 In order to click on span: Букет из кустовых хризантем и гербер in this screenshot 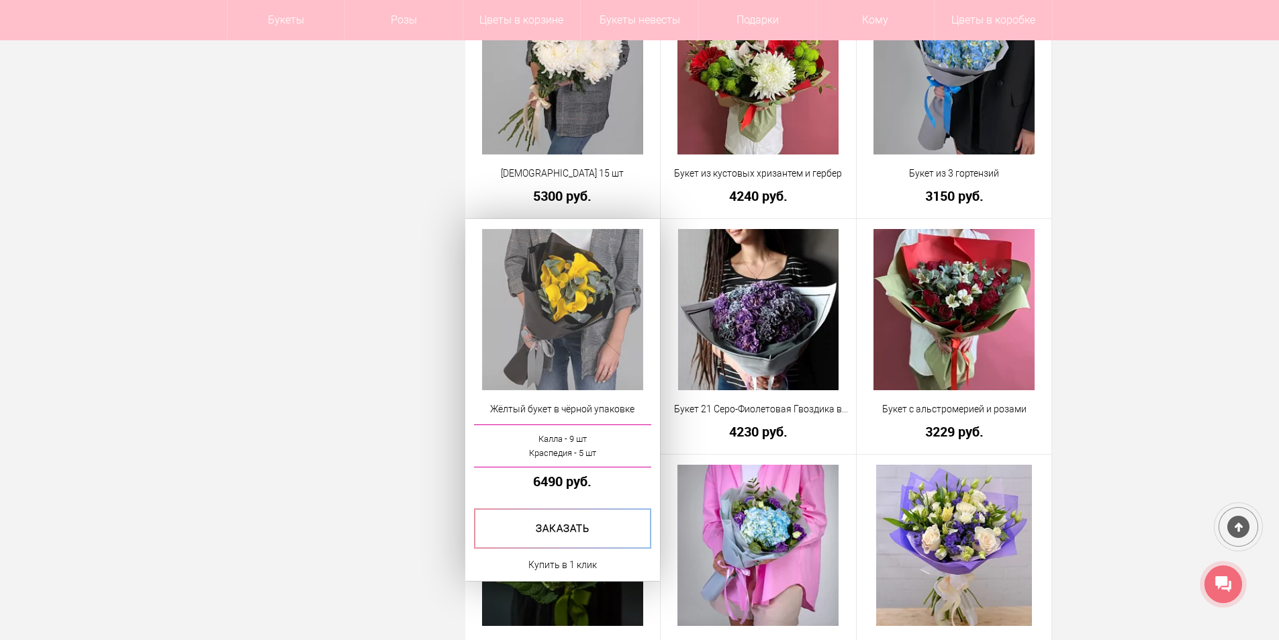, I will do `click(758, 173)`.